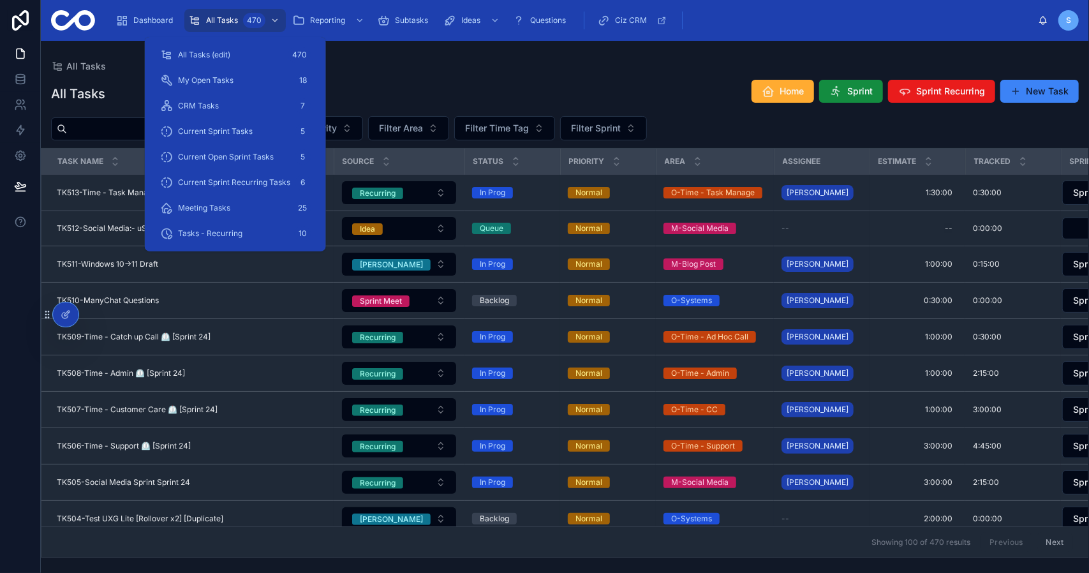  What do you see at coordinates (1055, 542) in the screenshot?
I see `button: Next` at bounding box center [1055, 542].